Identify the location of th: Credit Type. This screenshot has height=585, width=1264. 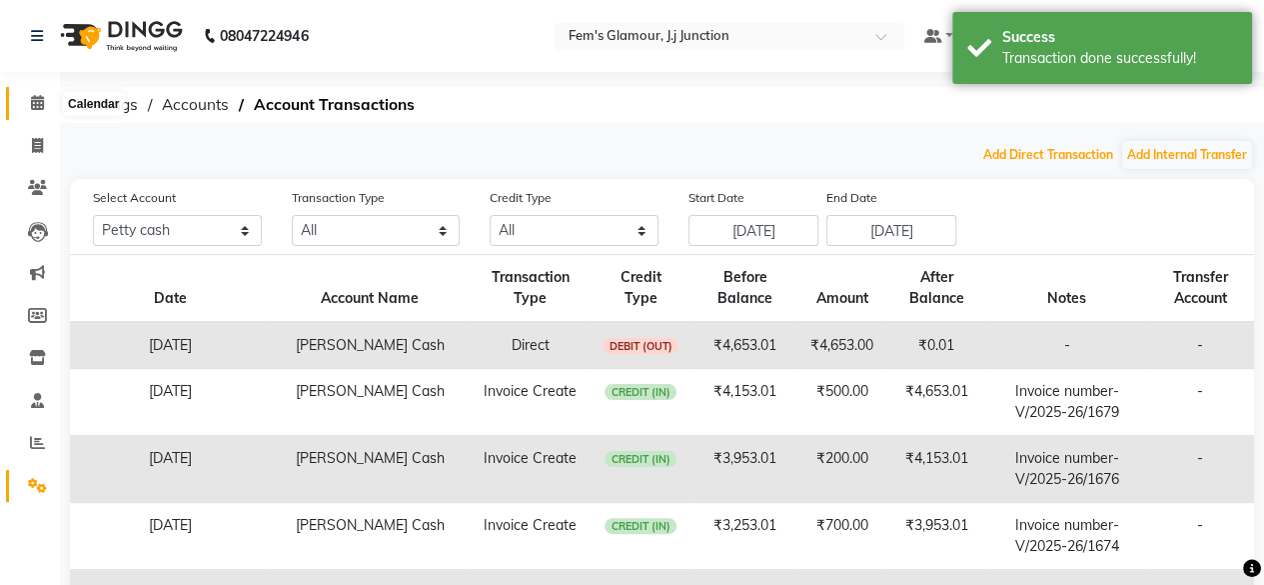
(641, 289).